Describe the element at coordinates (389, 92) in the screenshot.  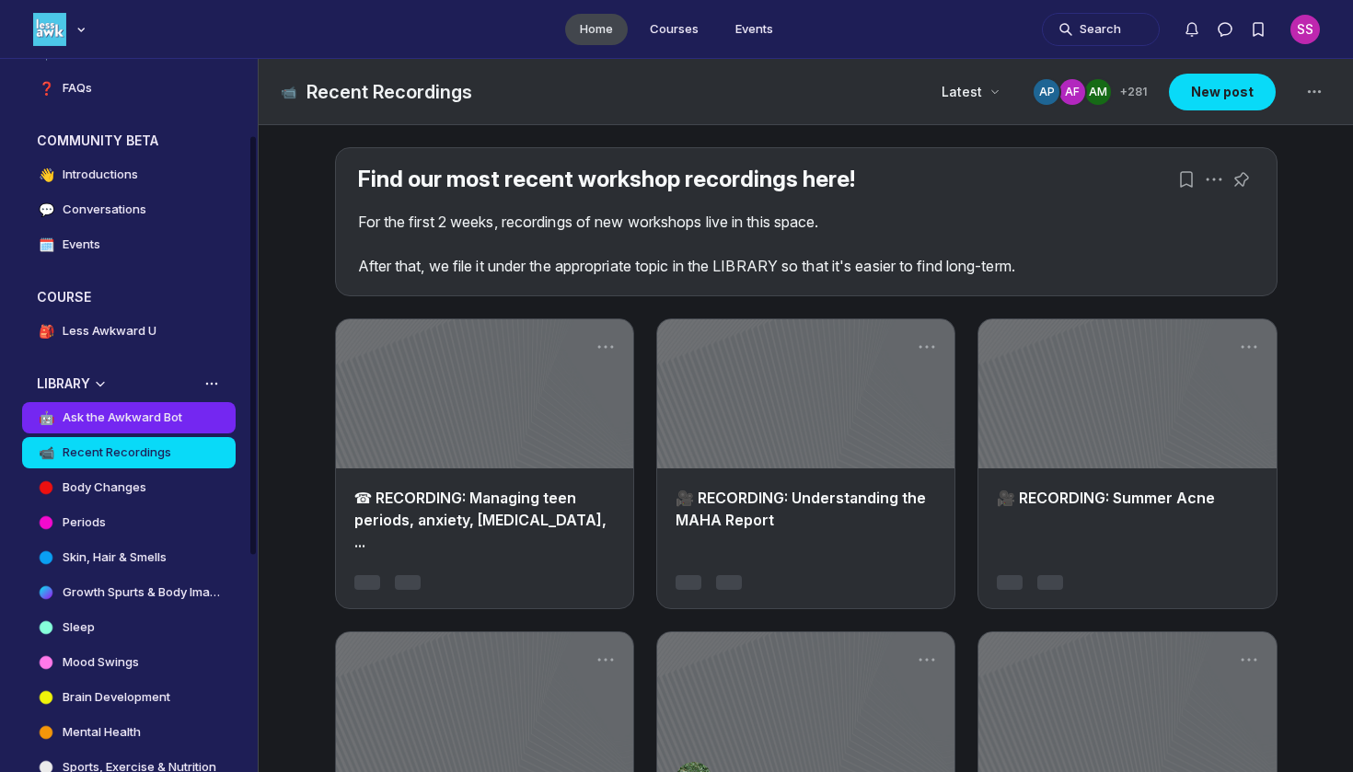
I see `h1: Recent Recordings` at that location.